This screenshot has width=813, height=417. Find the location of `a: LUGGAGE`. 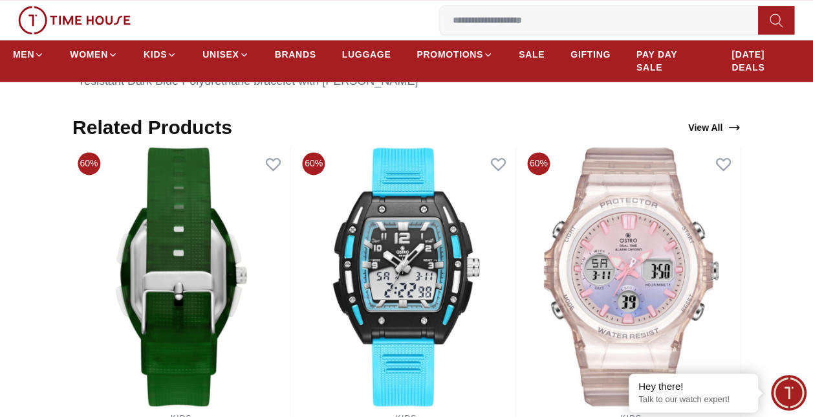

a: LUGGAGE is located at coordinates (367, 54).